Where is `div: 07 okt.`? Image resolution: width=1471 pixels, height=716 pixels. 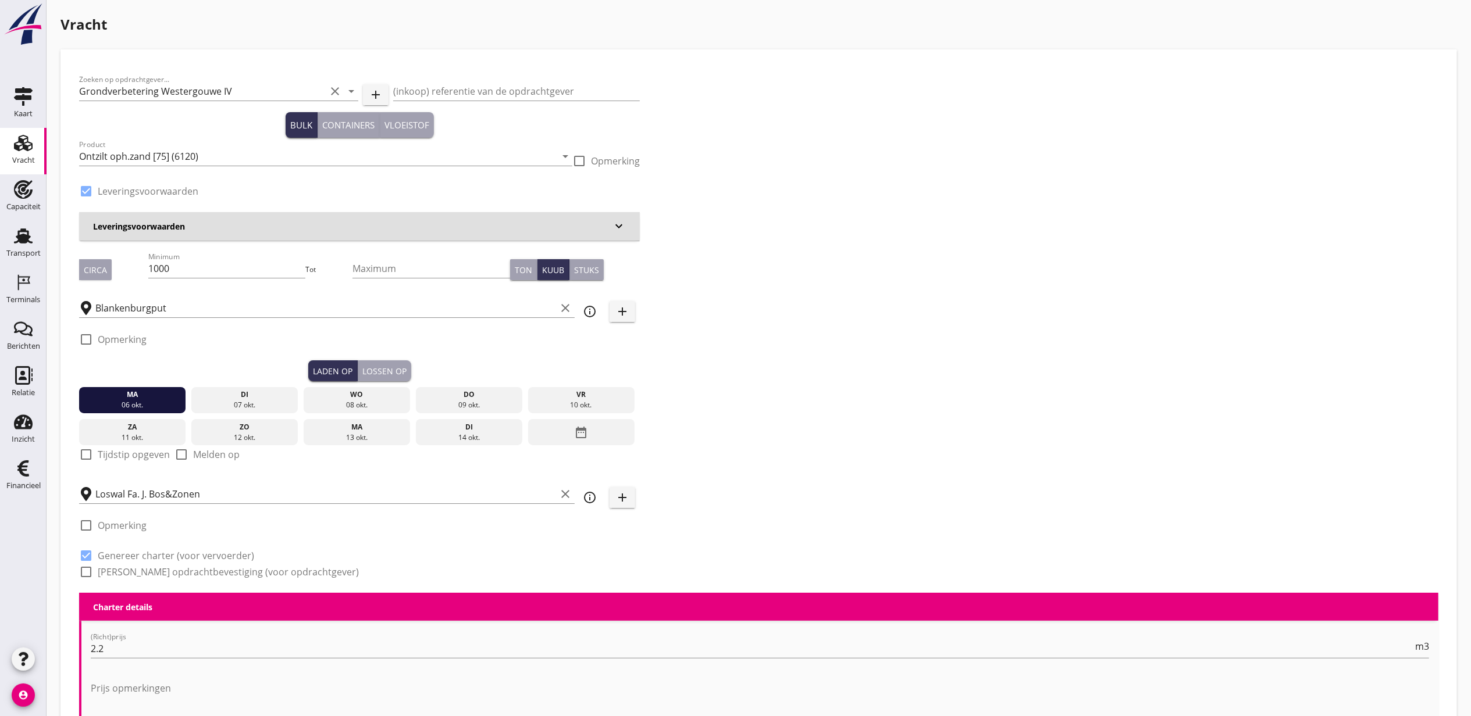
div: 07 okt. is located at coordinates (245, 405).